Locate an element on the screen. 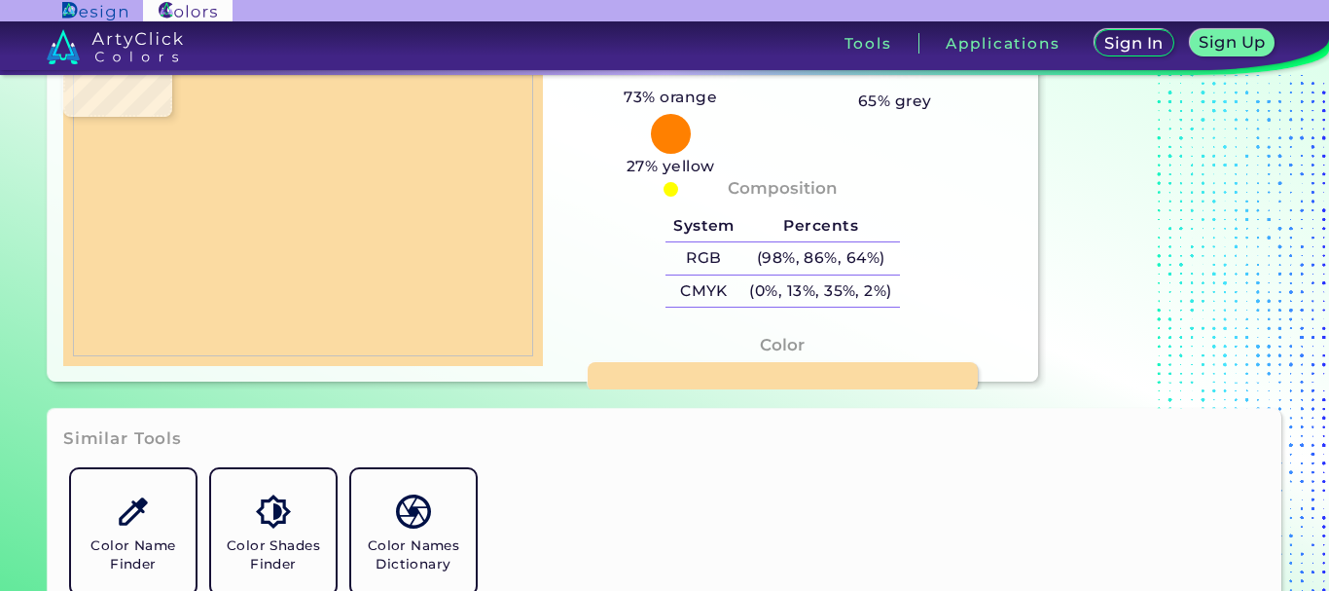 This screenshot has height=591, width=1329. img: ArtyClick Design logo is located at coordinates (94, 11).